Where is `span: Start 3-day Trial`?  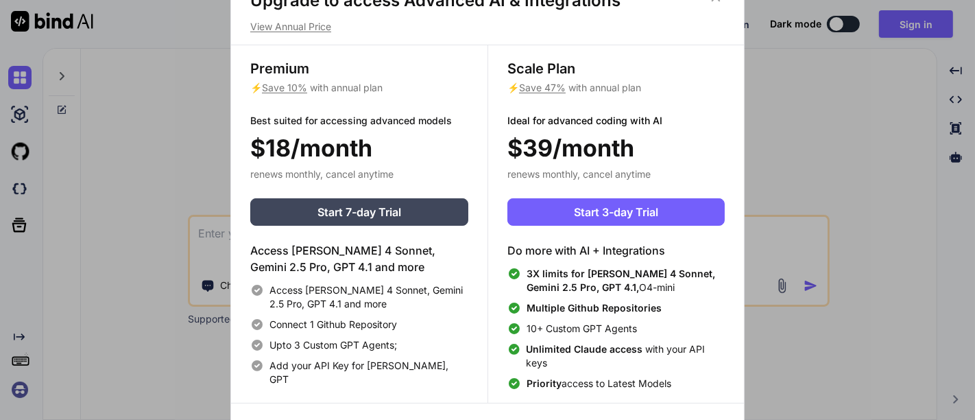
span: Start 3-day Trial is located at coordinates (616, 212).